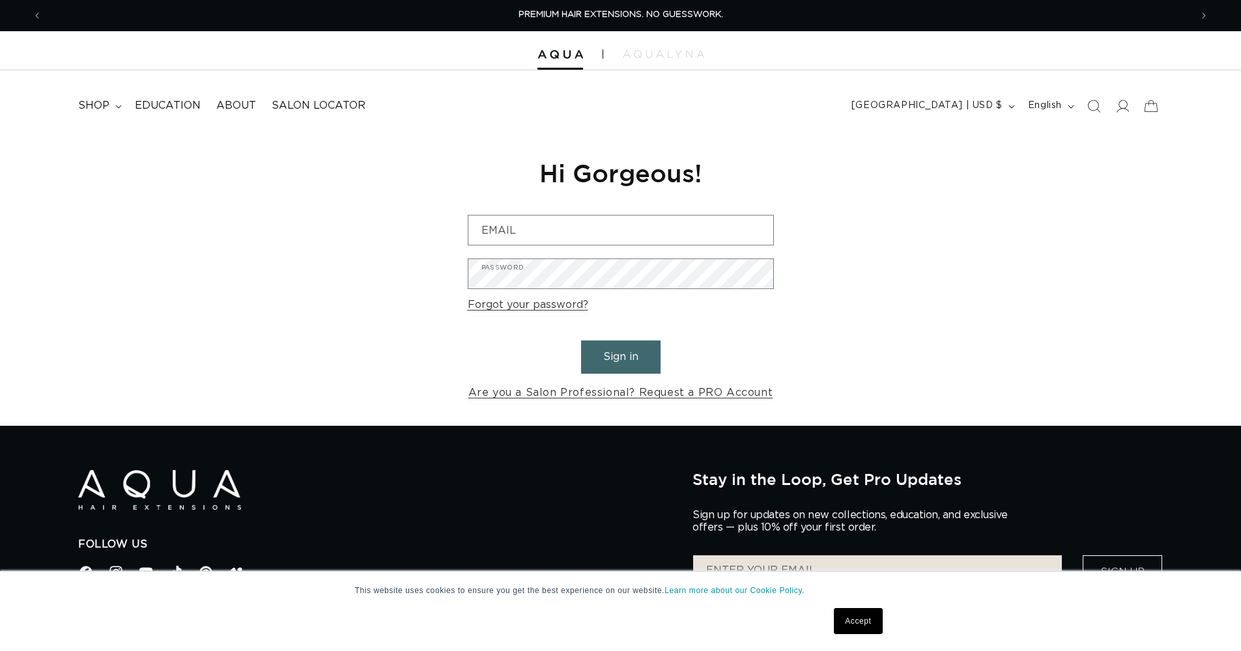  I want to click on span: shop, so click(94, 106).